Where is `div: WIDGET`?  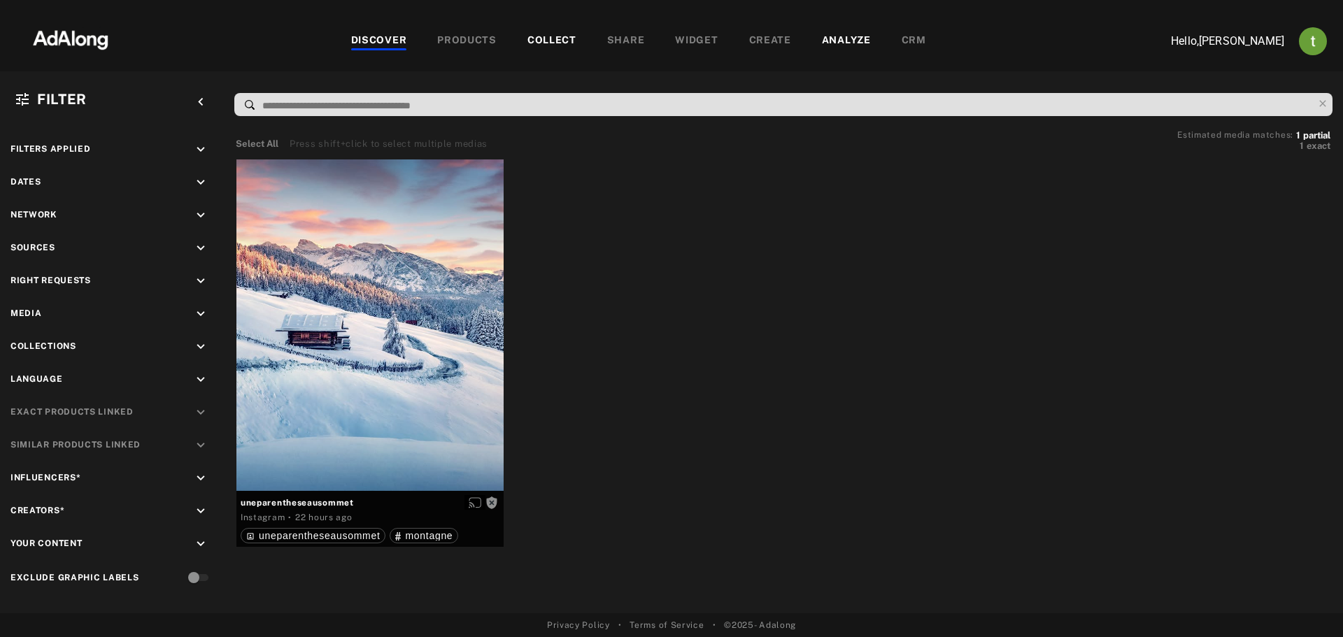 div: WIDGET is located at coordinates (696, 41).